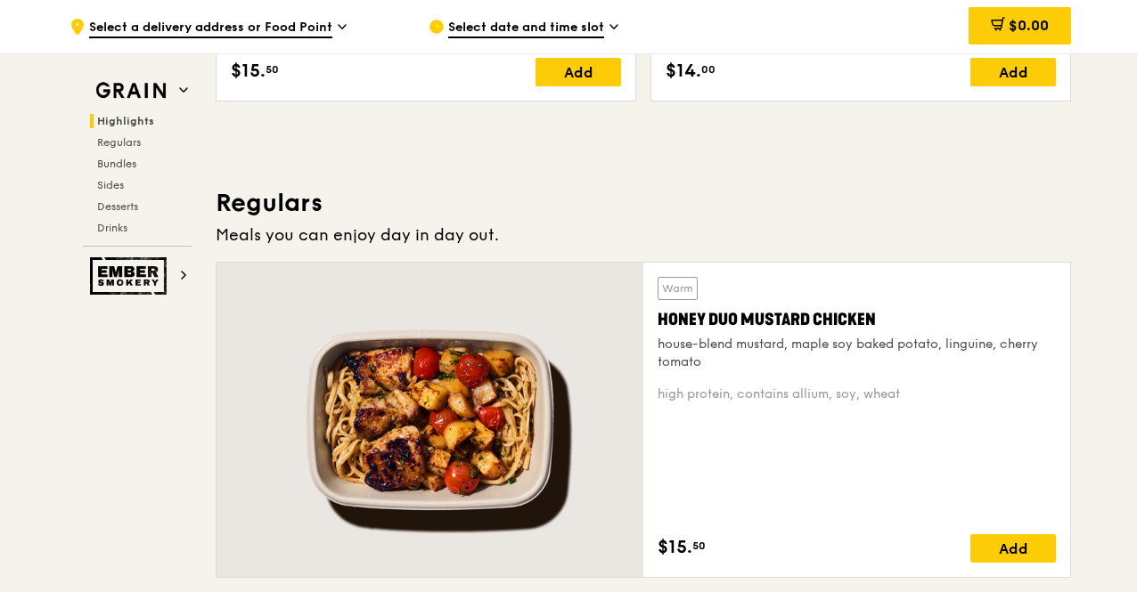 The image size is (1137, 592). What do you see at coordinates (110, 185) in the screenshot?
I see `span: Sides` at bounding box center [110, 185].